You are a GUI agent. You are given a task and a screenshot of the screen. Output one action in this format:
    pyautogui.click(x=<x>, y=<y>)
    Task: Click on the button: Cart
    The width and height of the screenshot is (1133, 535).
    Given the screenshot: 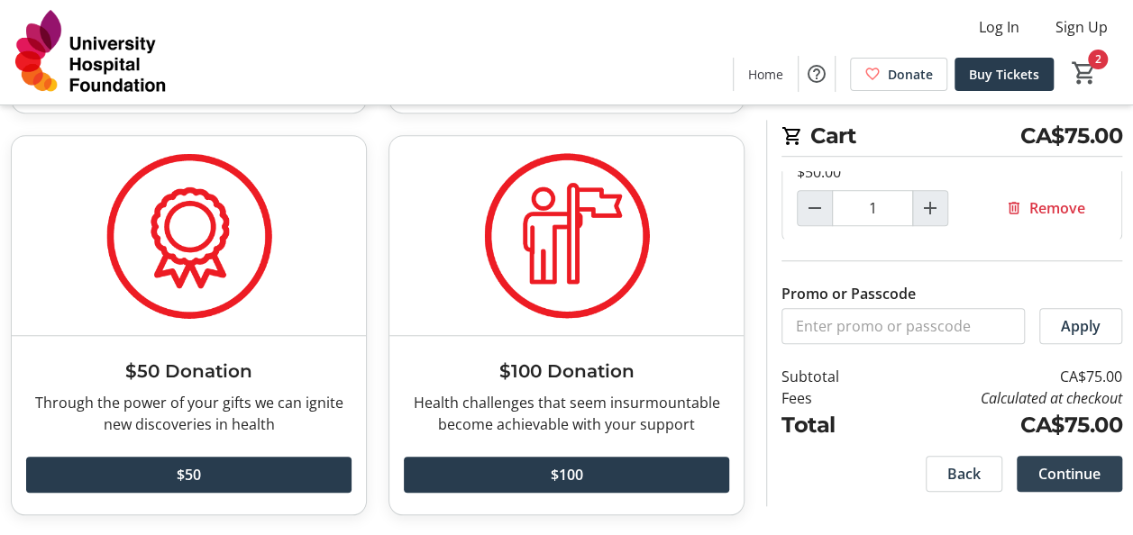 What is the action you would take?
    pyautogui.click(x=1084, y=73)
    